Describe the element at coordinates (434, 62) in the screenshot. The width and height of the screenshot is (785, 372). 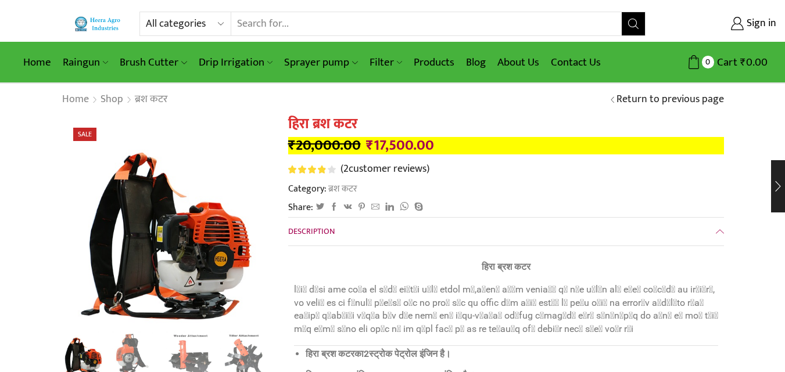
I see `a: Products` at that location.